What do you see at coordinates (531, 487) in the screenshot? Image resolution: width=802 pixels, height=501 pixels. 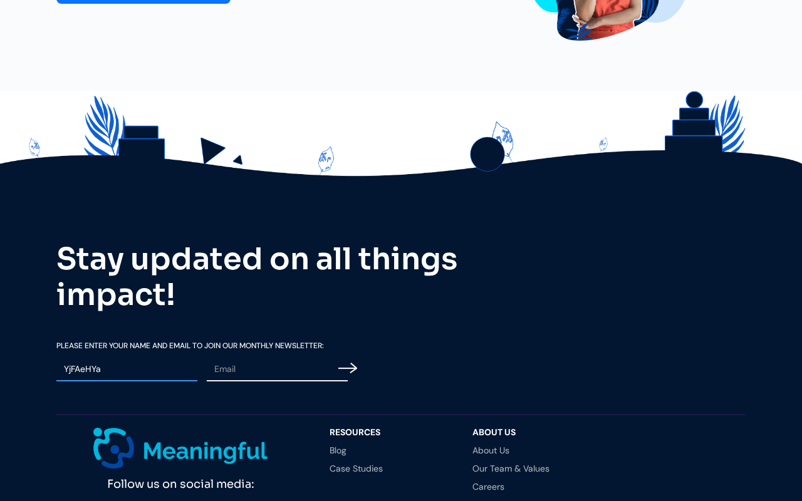 I see `a: Careers` at bounding box center [531, 487].